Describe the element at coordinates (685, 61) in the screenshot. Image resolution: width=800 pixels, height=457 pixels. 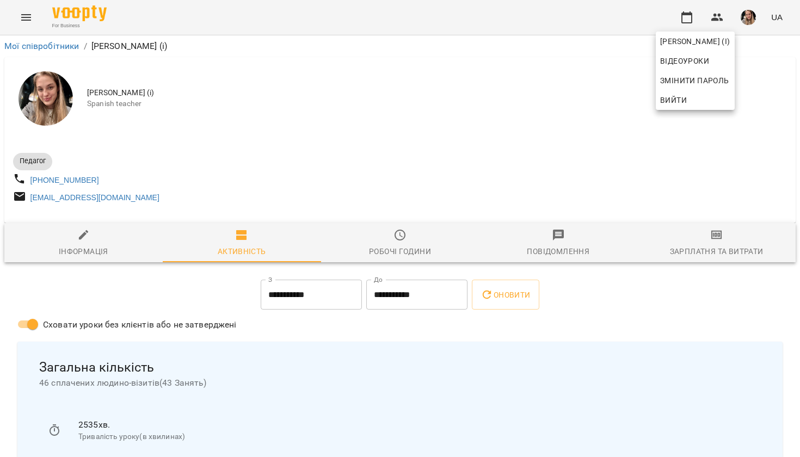
I see `span: Відеоуроки` at that location.